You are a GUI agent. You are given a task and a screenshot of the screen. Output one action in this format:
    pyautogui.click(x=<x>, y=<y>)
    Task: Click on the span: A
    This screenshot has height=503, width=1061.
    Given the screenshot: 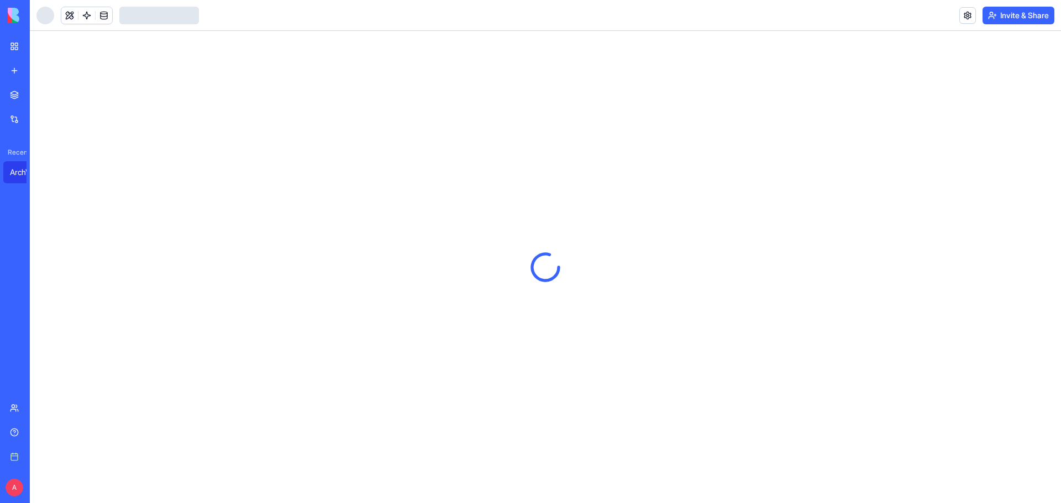 What is the action you would take?
    pyautogui.click(x=14, y=488)
    